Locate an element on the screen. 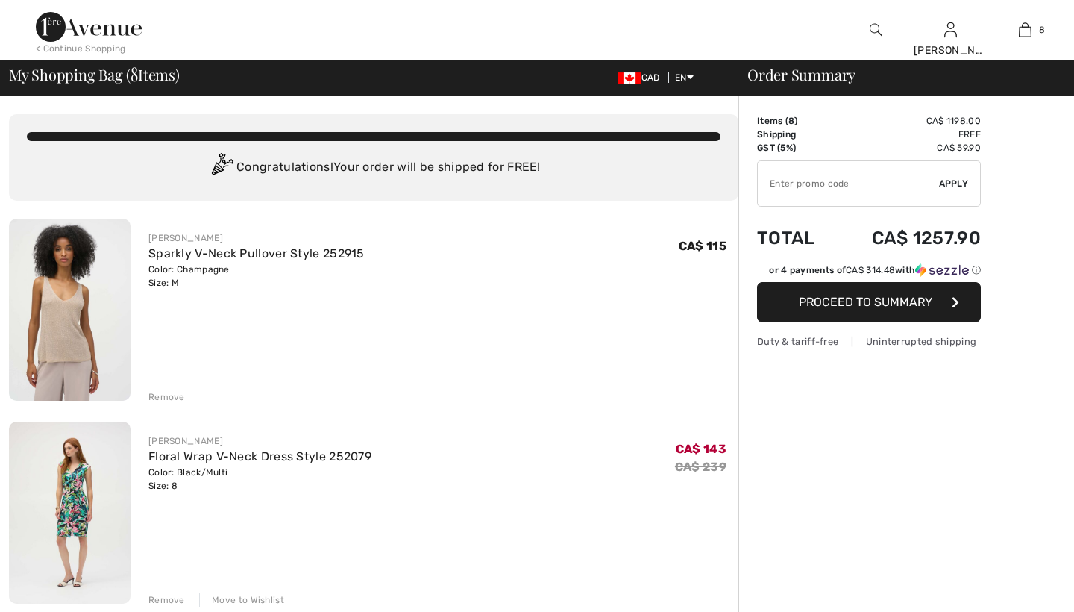  input: Promo code is located at coordinates (848, 184).